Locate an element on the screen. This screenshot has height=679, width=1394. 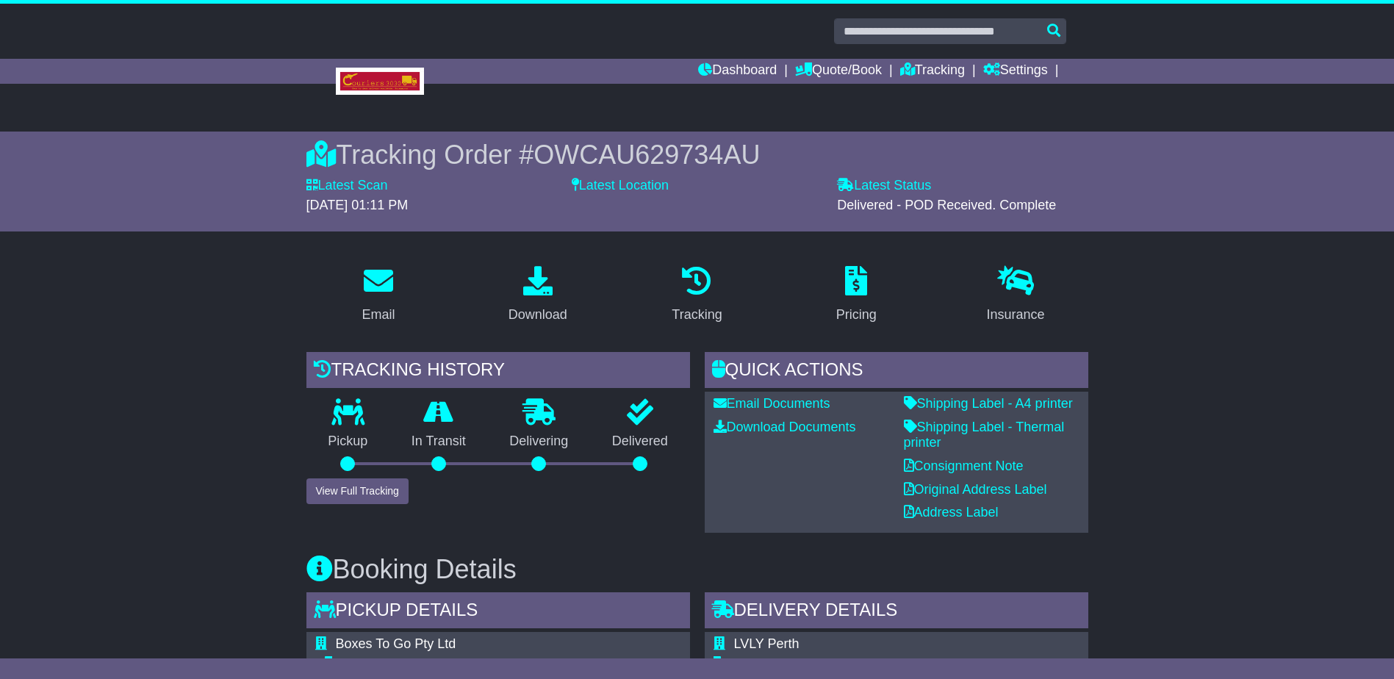
div: Delivery is located at coordinates (854, 664).